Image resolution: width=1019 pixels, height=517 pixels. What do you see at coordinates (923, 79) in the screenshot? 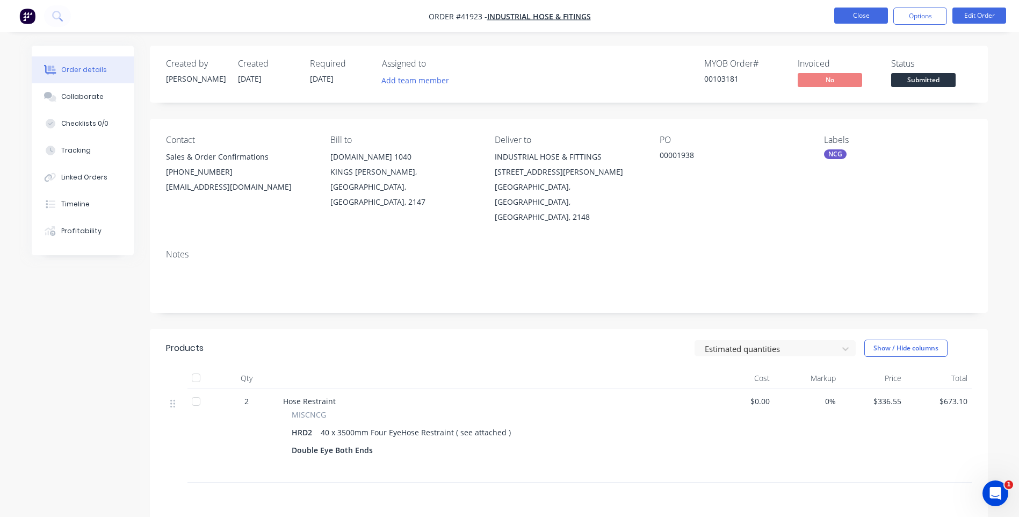
I see `span: Submitted` at bounding box center [923, 79].